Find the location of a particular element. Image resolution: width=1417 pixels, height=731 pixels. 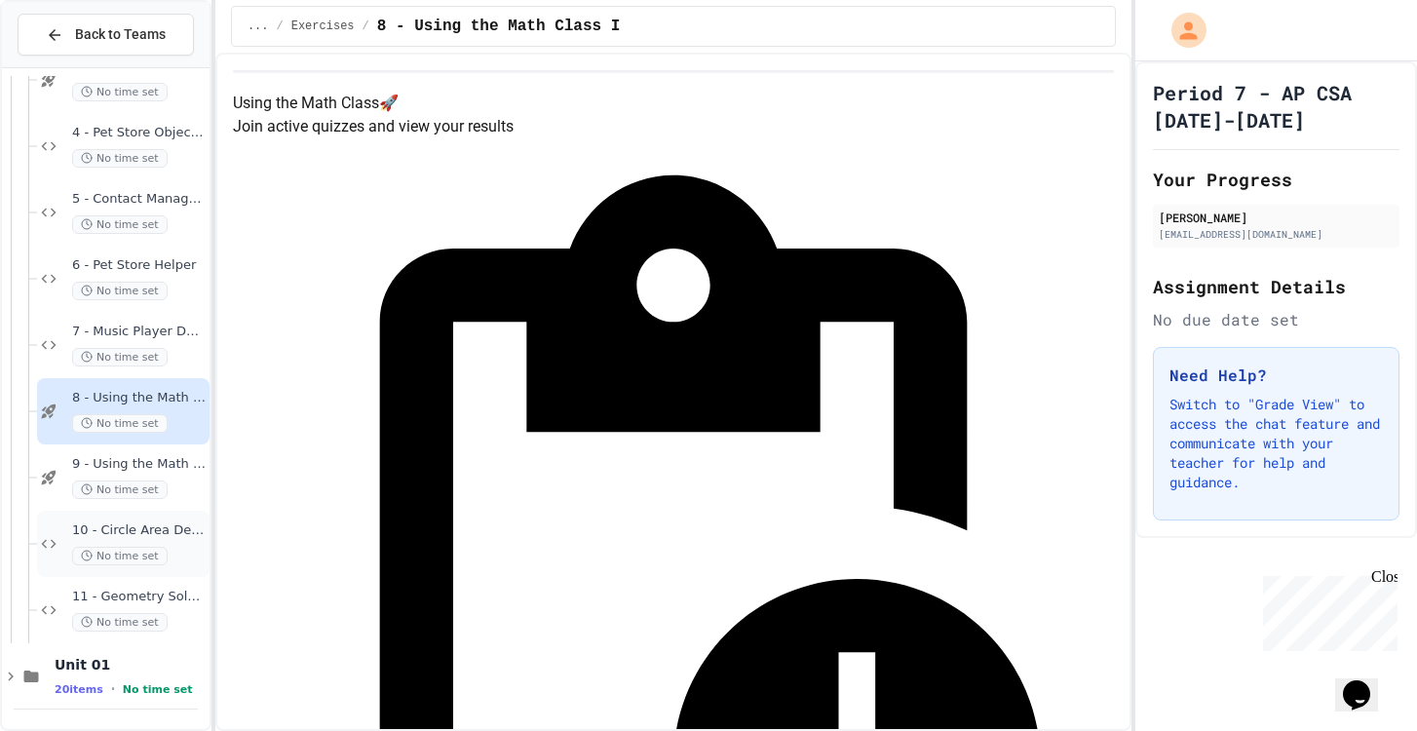

div: My Account is located at coordinates (1181, 30).